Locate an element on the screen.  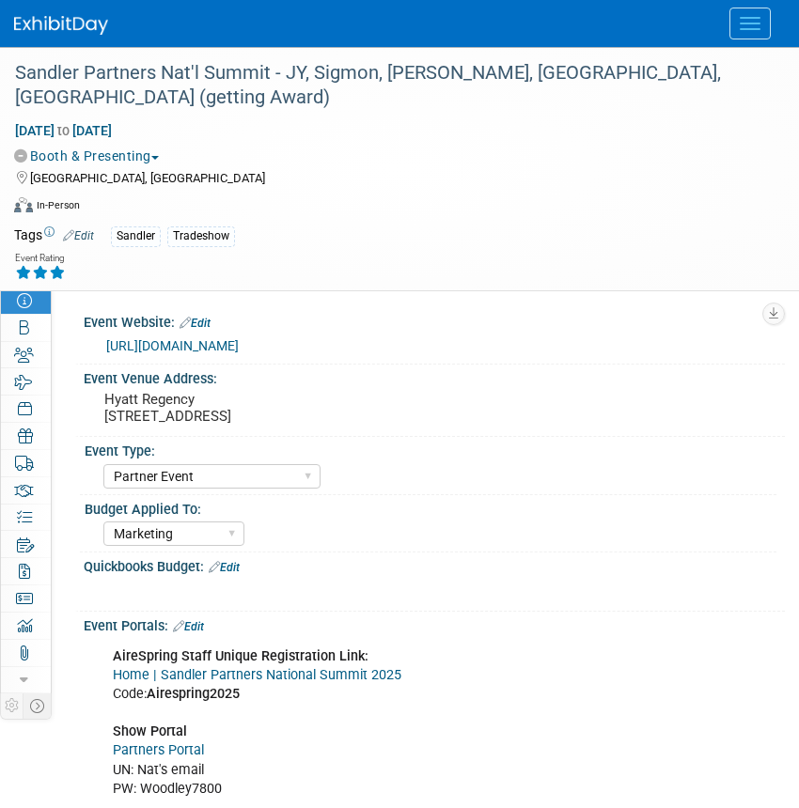
td: Personalize Event Tab Strip is located at coordinates (12, 706).